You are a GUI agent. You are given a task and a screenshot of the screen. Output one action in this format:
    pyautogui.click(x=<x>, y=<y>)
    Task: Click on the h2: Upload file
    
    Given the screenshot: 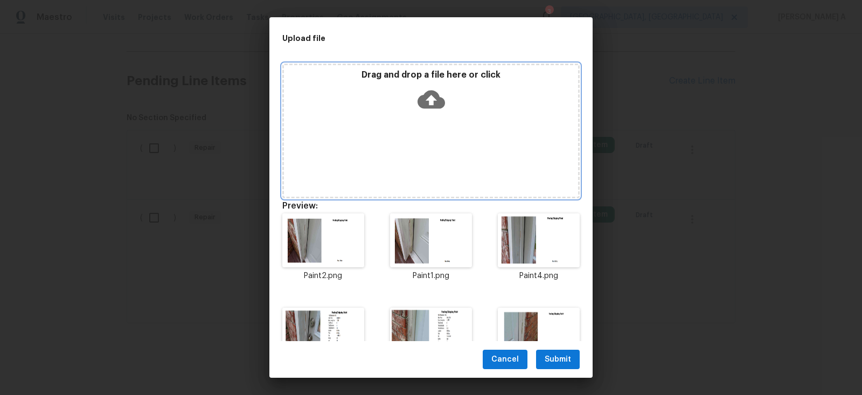 What is the action you would take?
    pyautogui.click(x=407, y=38)
    